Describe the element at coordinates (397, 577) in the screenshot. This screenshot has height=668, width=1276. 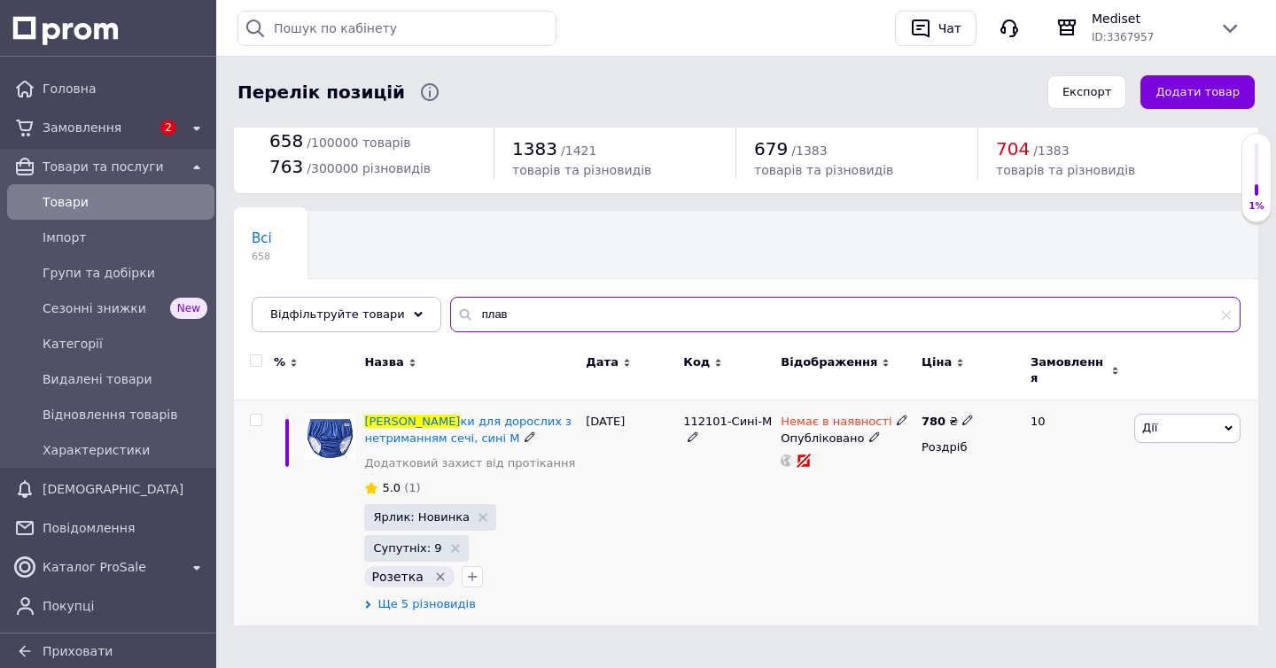
I see `span: Розетка` at that location.